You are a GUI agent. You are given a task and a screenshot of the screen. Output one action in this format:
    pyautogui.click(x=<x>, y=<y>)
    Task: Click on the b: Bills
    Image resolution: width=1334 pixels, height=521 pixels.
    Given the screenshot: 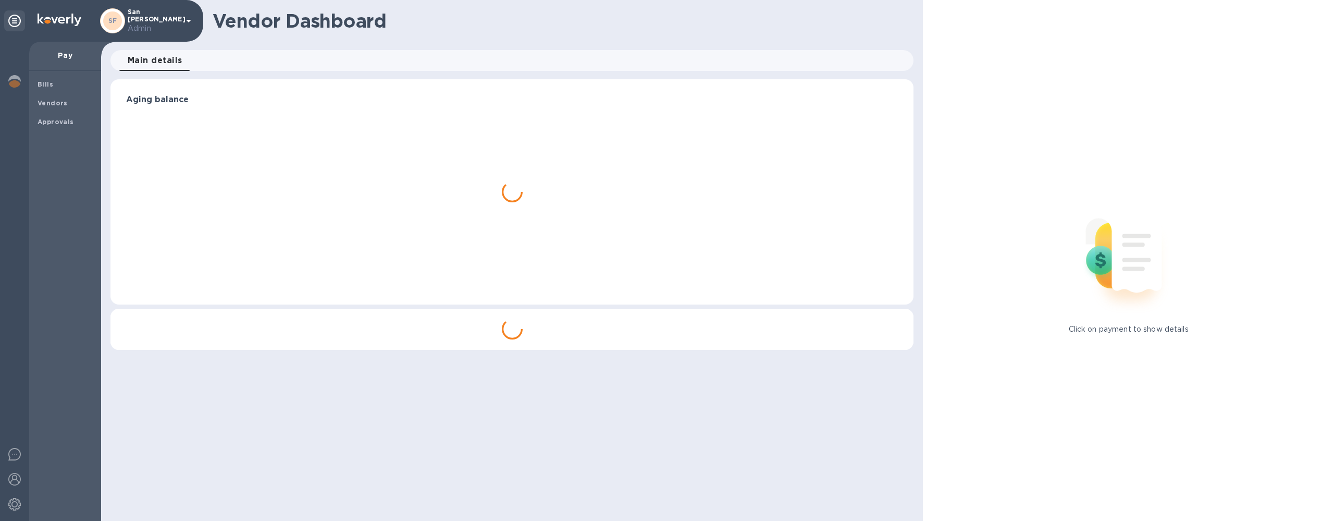 What is the action you would take?
    pyautogui.click(x=45, y=84)
    